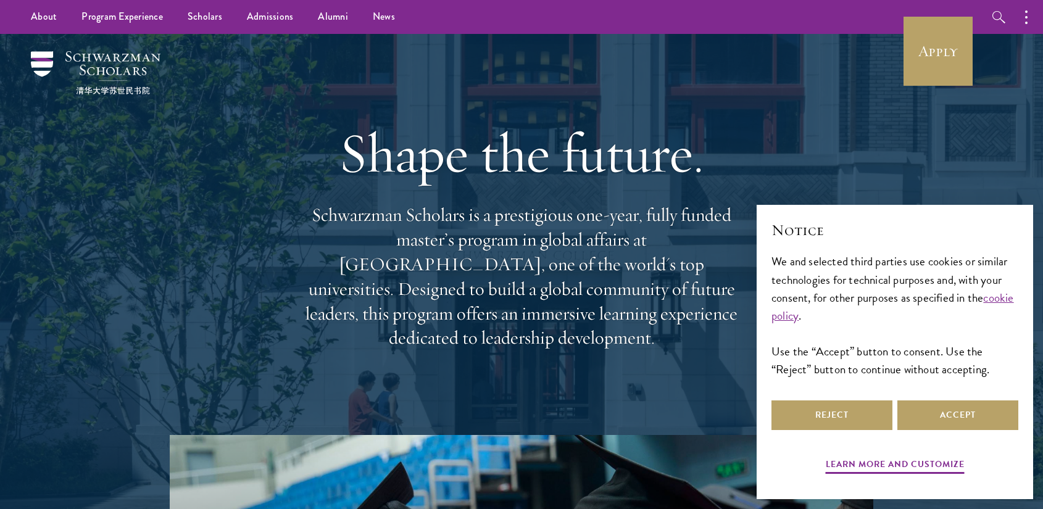  I want to click on h1: Shape the future., so click(522, 153).